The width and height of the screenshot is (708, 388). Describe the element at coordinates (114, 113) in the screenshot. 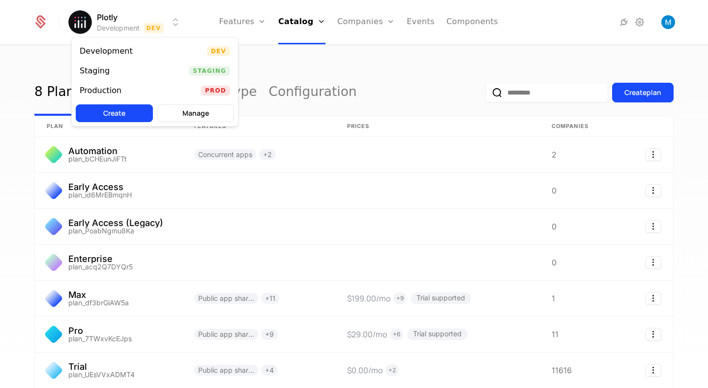

I see `button: Create` at that location.